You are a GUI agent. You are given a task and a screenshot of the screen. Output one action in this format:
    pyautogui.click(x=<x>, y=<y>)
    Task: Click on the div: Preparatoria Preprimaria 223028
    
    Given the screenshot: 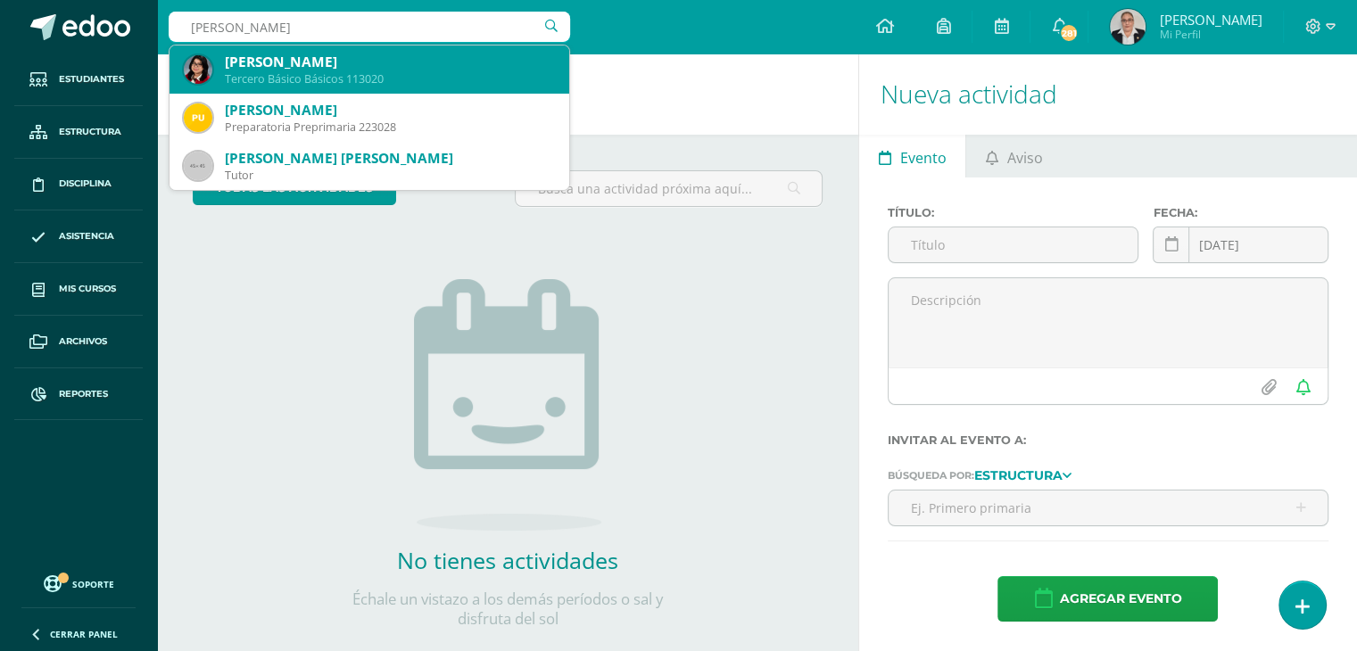 What is the action you would take?
    pyautogui.click(x=390, y=127)
    